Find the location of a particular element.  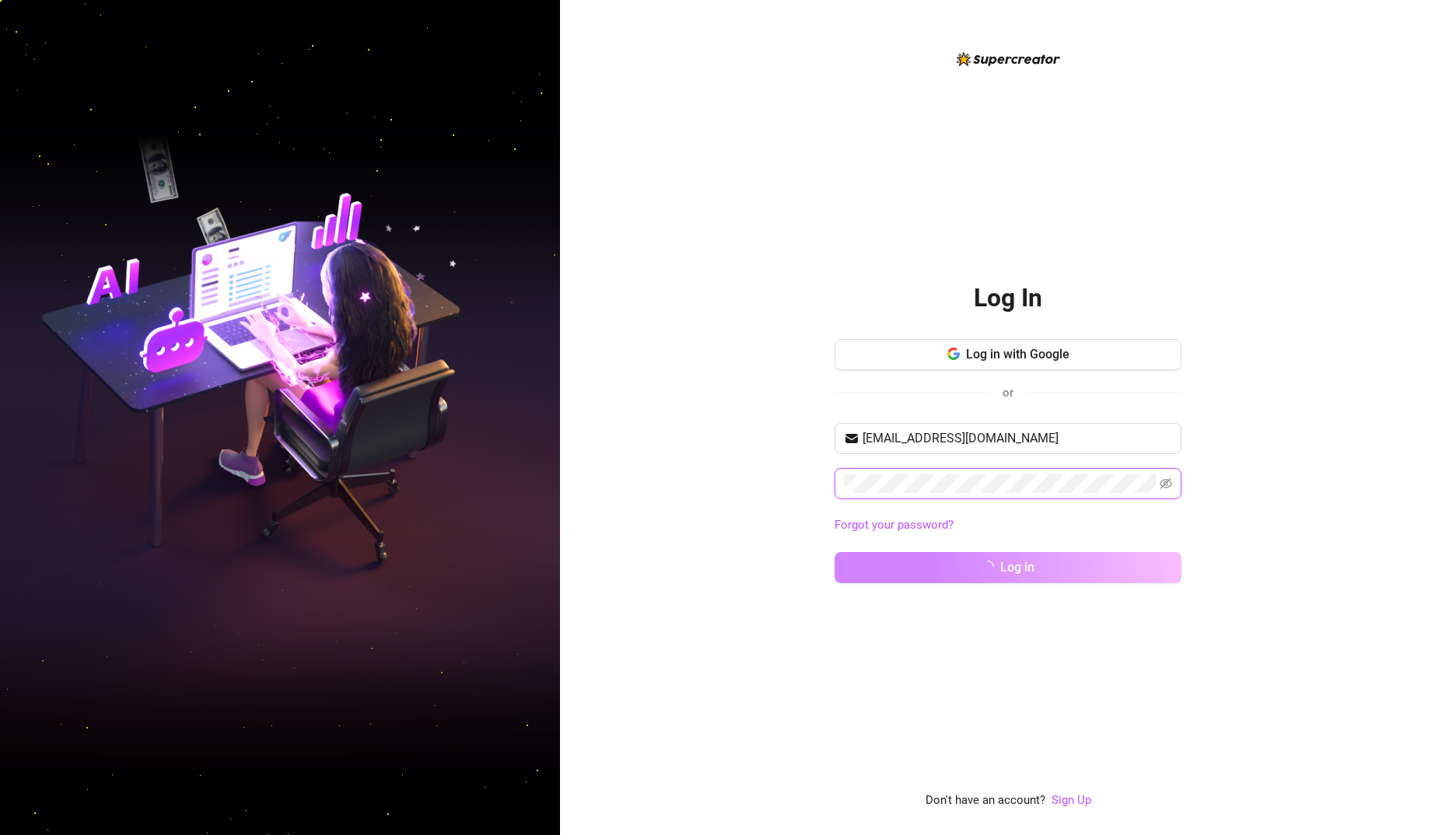

span: loading is located at coordinates (987, 566).